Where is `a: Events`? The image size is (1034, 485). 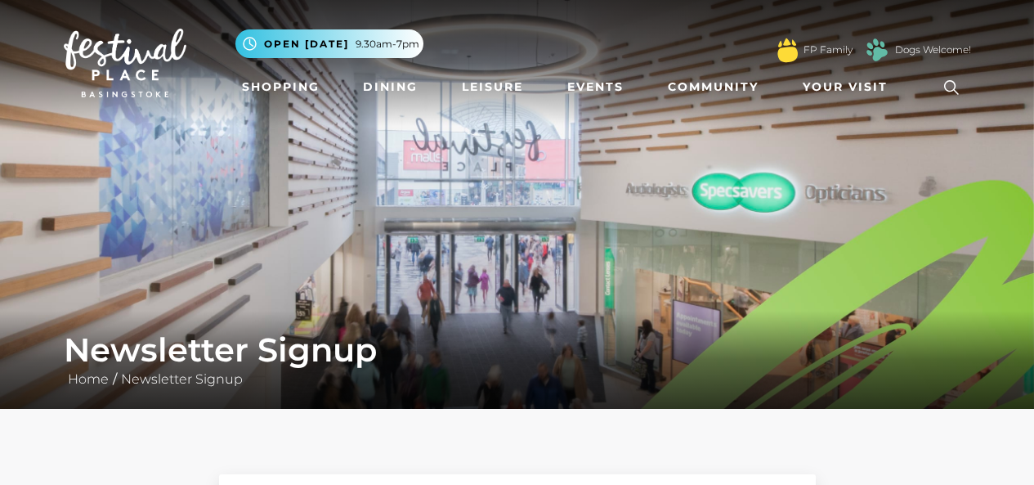
a: Events is located at coordinates (595, 87).